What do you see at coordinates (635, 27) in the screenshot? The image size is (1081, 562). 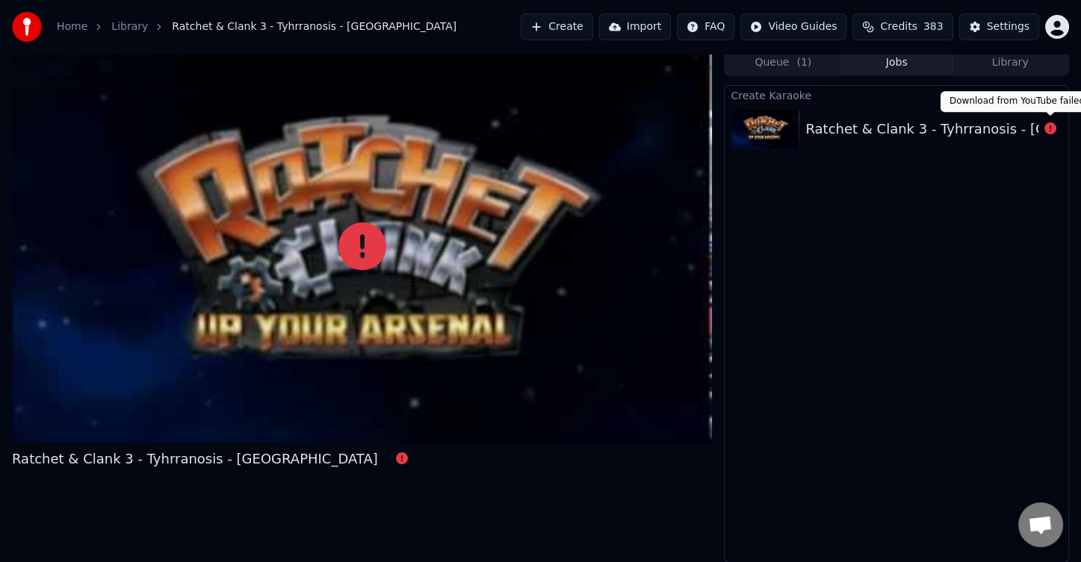 I see `button: Import` at bounding box center [635, 27].